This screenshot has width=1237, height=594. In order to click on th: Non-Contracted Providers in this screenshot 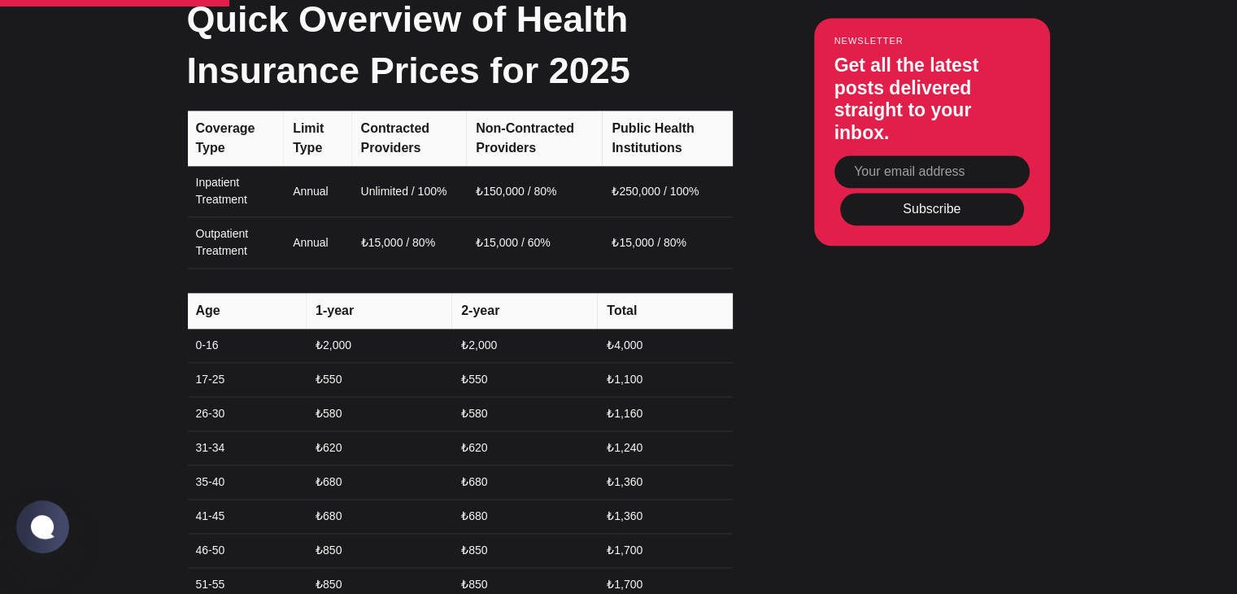, I will do `click(534, 138)`.